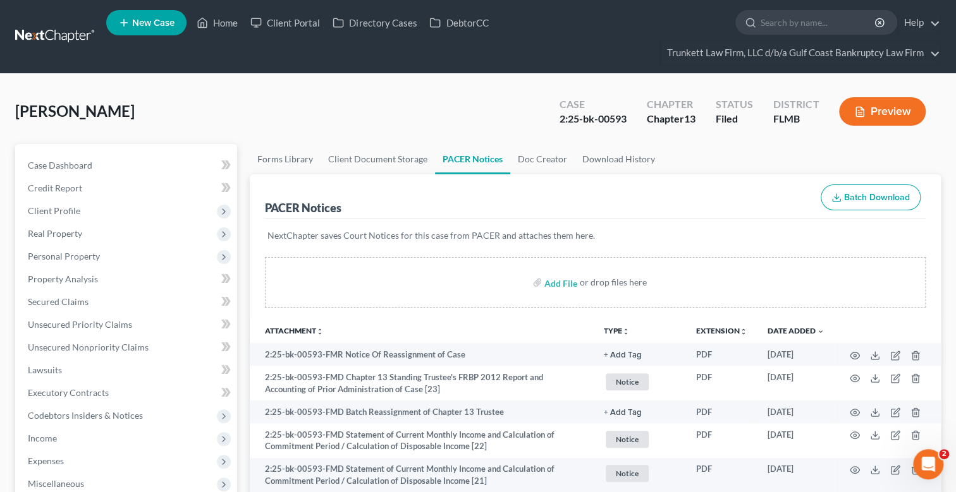  I want to click on span: Lawsuits, so click(45, 370).